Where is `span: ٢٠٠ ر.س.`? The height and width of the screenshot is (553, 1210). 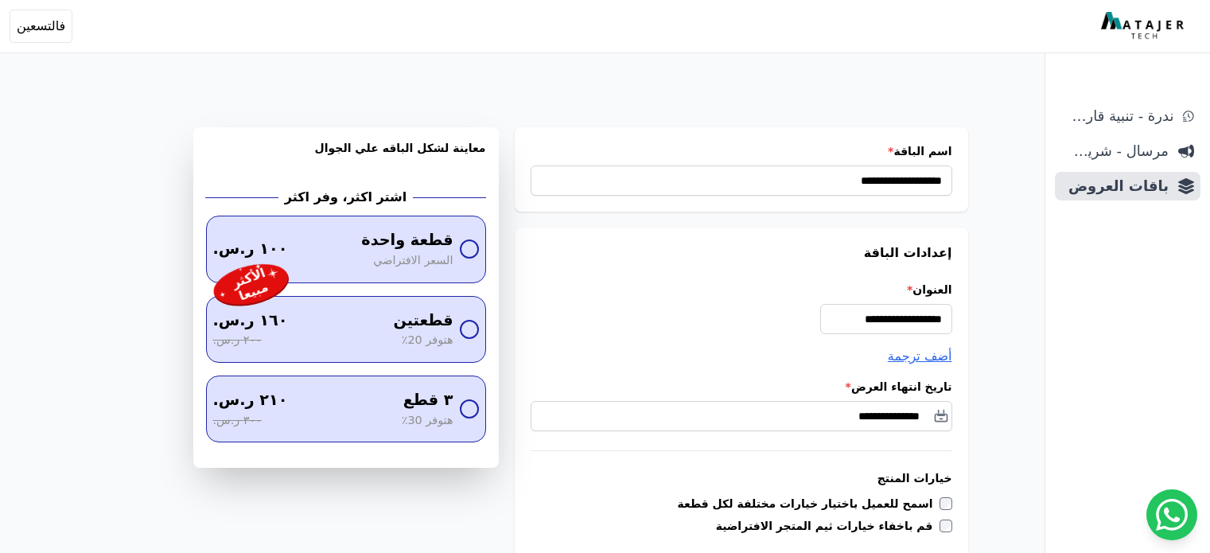
span: ٢٠٠ ر.س. is located at coordinates (237, 340).